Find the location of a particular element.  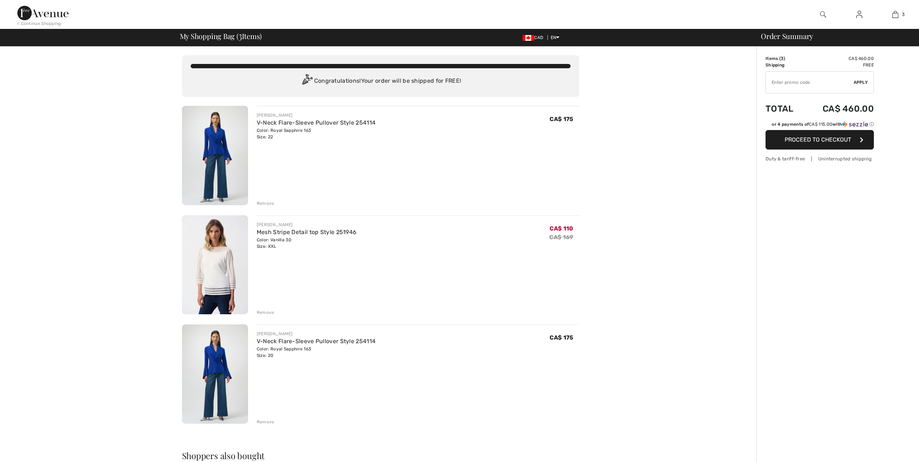

div: Duty & tariff-free | Uninterrupted shipping is located at coordinates (820, 159).